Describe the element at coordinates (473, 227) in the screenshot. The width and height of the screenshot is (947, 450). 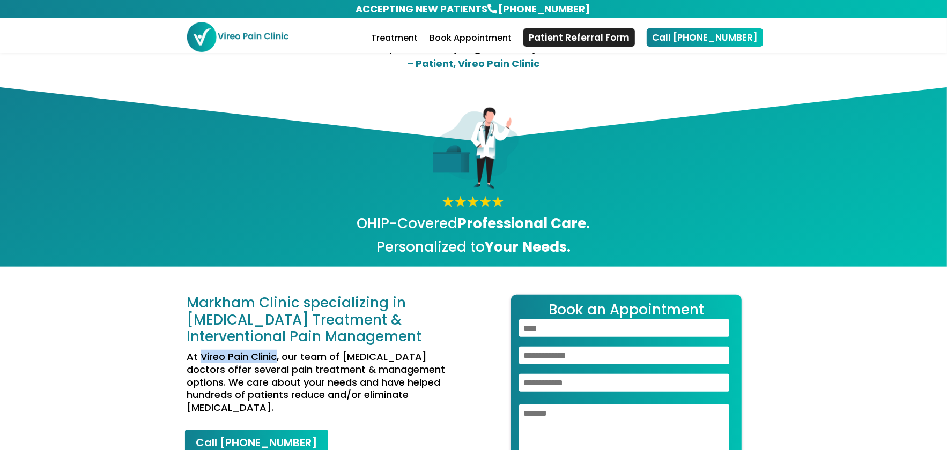
I see `h2: OHIP-Covered` at that location.